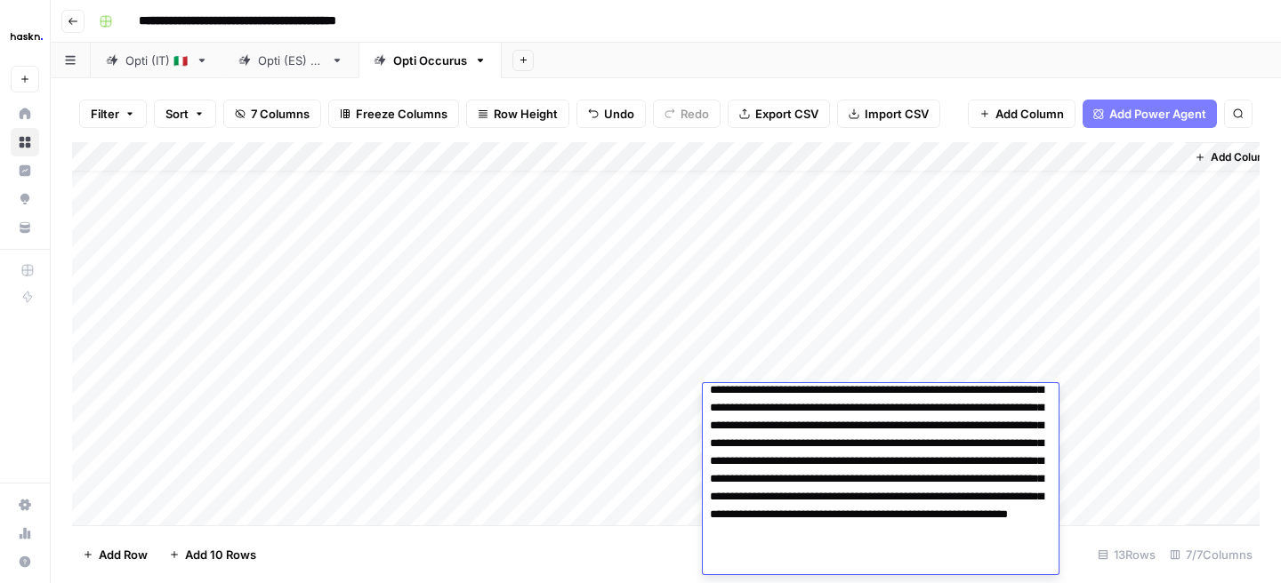 The image size is (1281, 583). What do you see at coordinates (213, 555) in the screenshot?
I see `button: Add 10 Rows` at bounding box center [213, 555].